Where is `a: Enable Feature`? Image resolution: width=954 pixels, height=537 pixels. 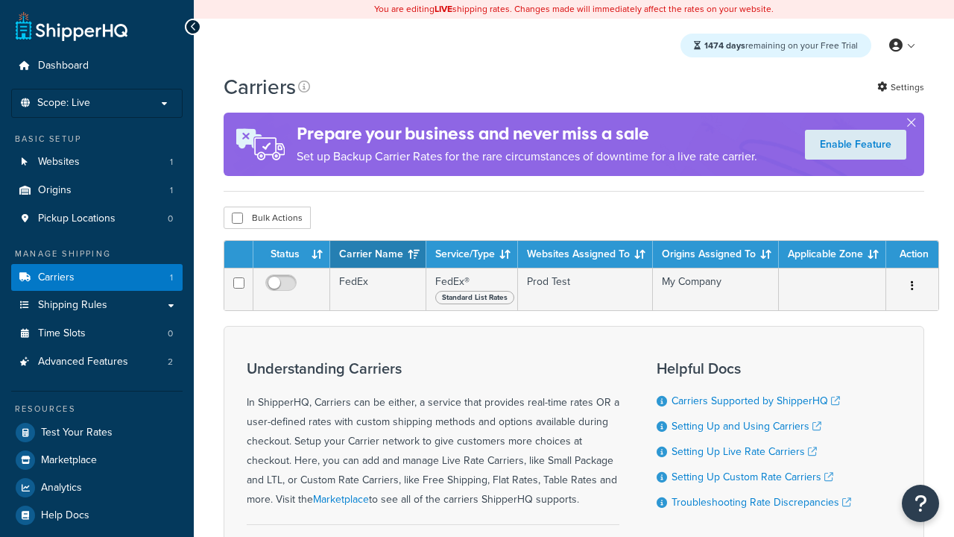 a: Enable Feature is located at coordinates (856, 145).